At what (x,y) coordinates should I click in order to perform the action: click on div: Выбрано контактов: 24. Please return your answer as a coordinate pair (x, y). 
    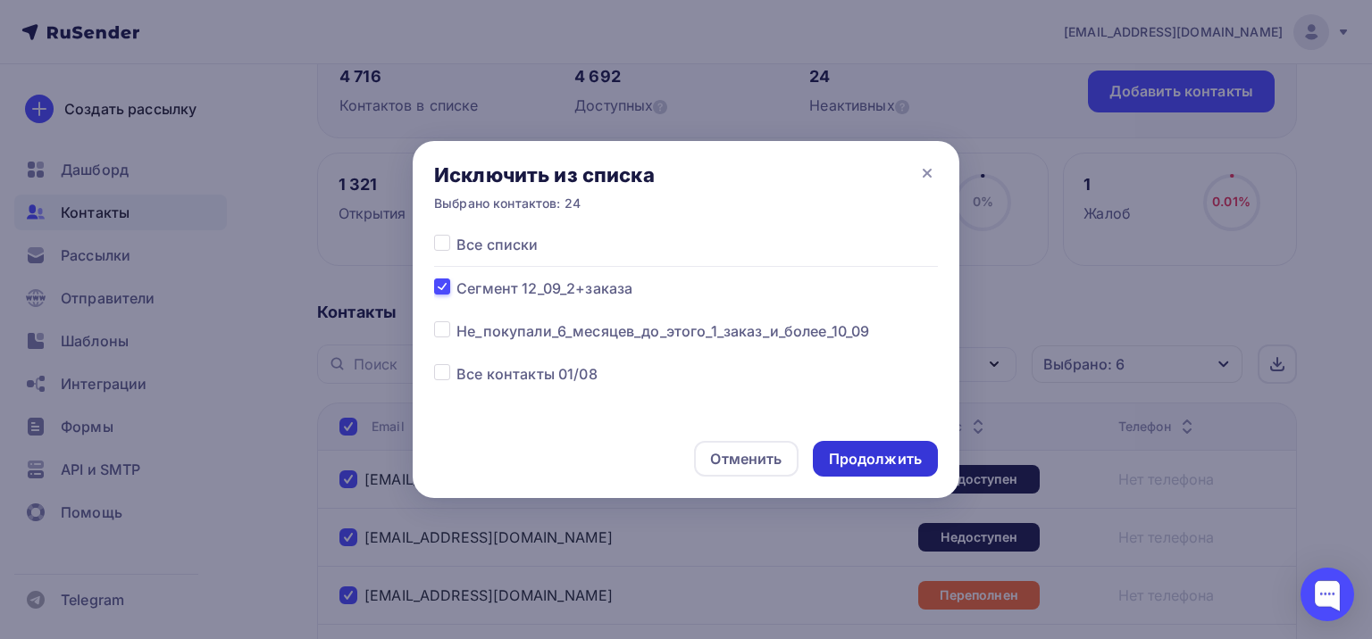
    Looking at the image, I should click on (544, 204).